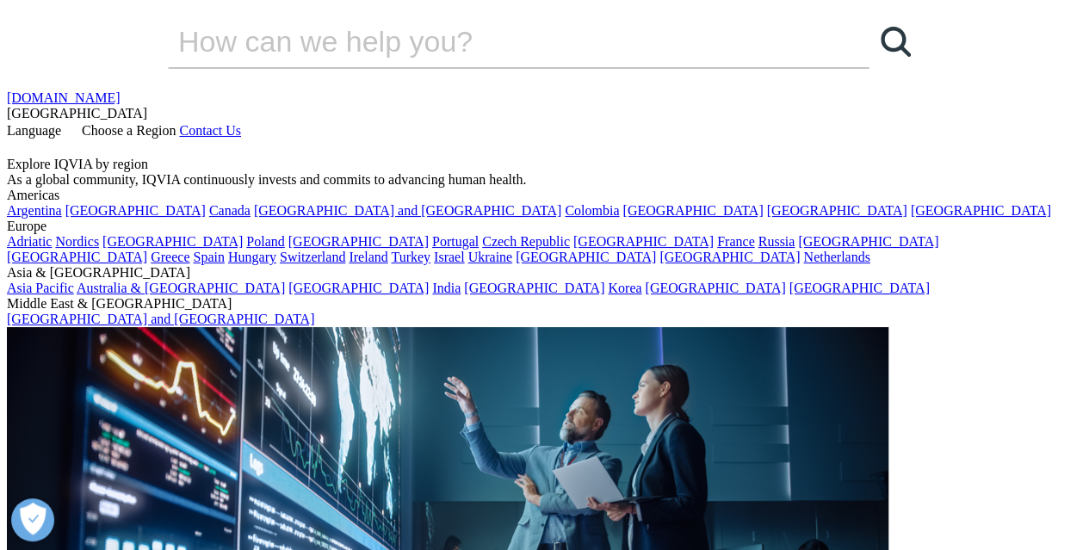  I want to click on a: Korea, so click(624, 288).